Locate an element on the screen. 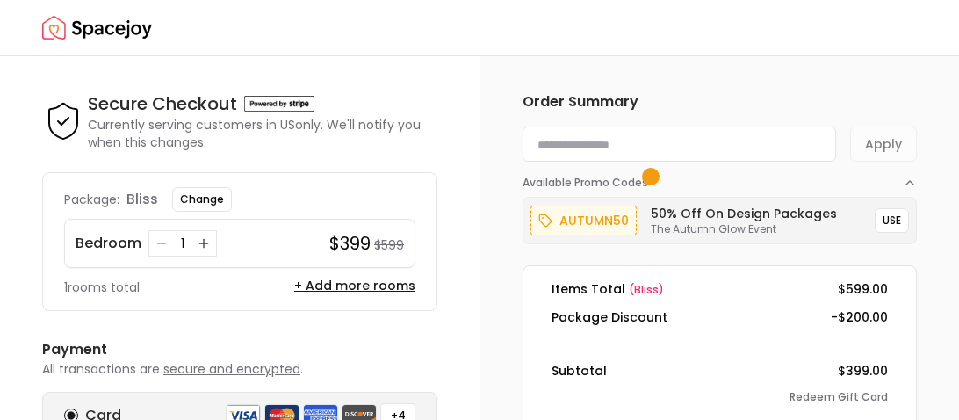  p: Currently serving customers in US only. We'll notify you when this changes. is located at coordinates (263, 134).